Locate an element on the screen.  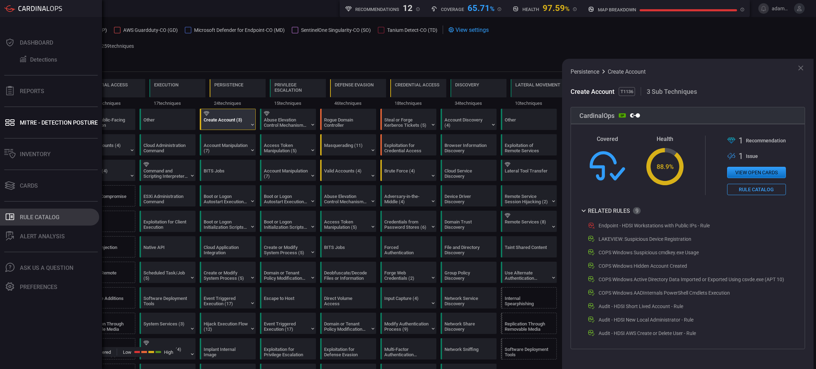
h5: map breakdown is located at coordinates (617, 10).